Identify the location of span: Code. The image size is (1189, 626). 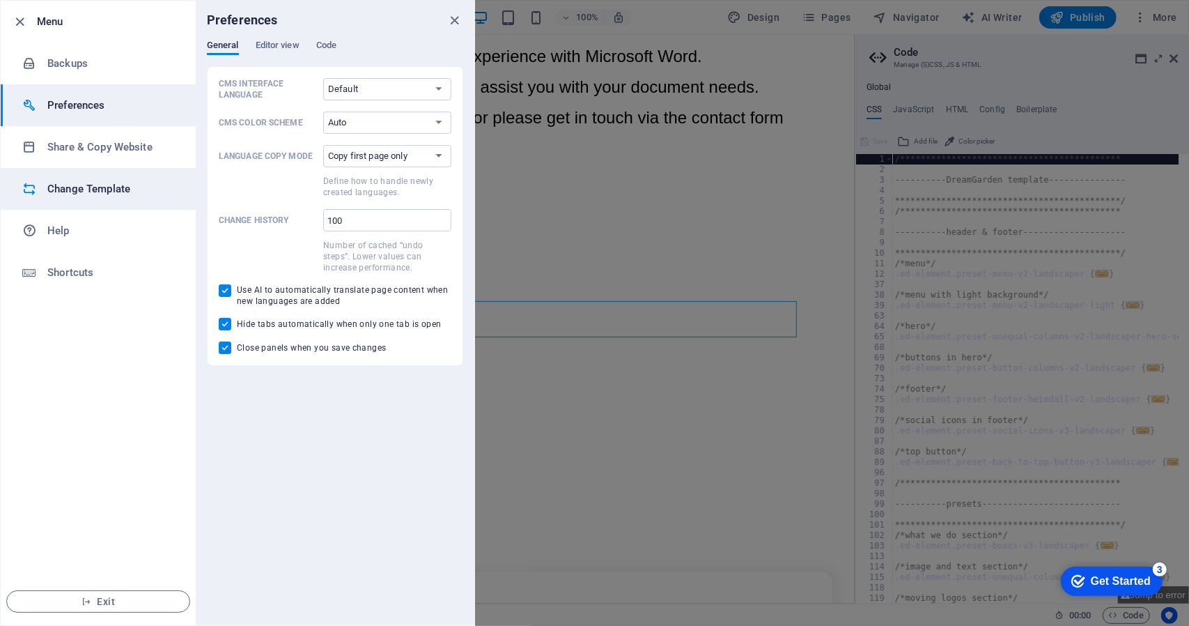
(326, 47).